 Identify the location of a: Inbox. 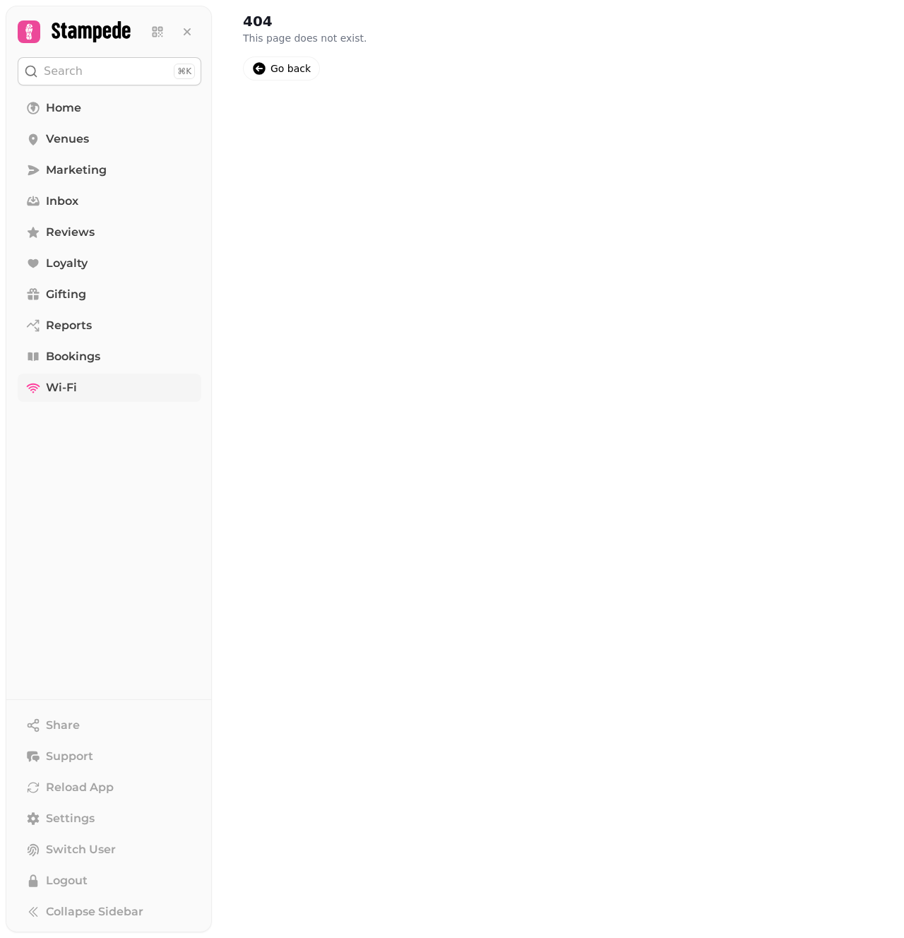
(110, 201).